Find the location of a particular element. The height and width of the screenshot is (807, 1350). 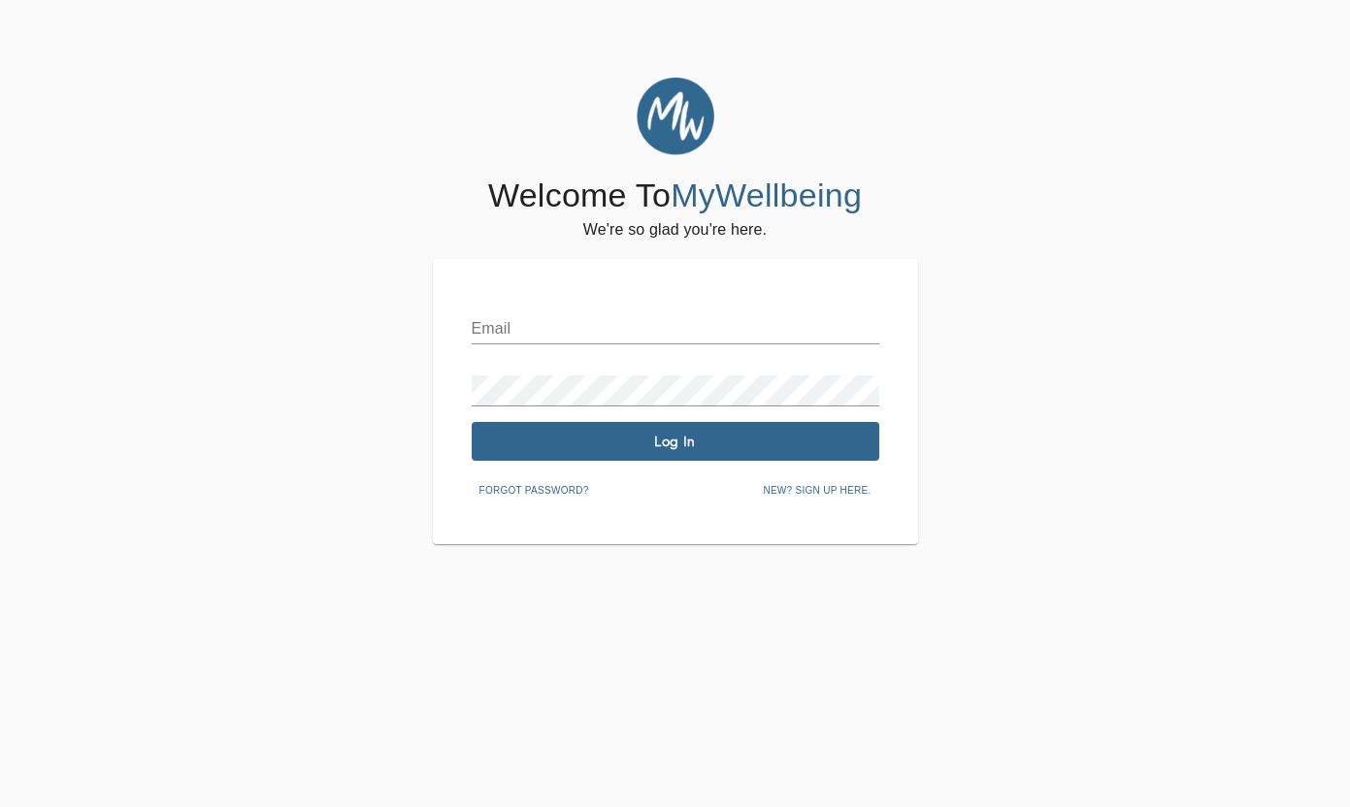

span: Forgot password? is located at coordinates (534, 491).